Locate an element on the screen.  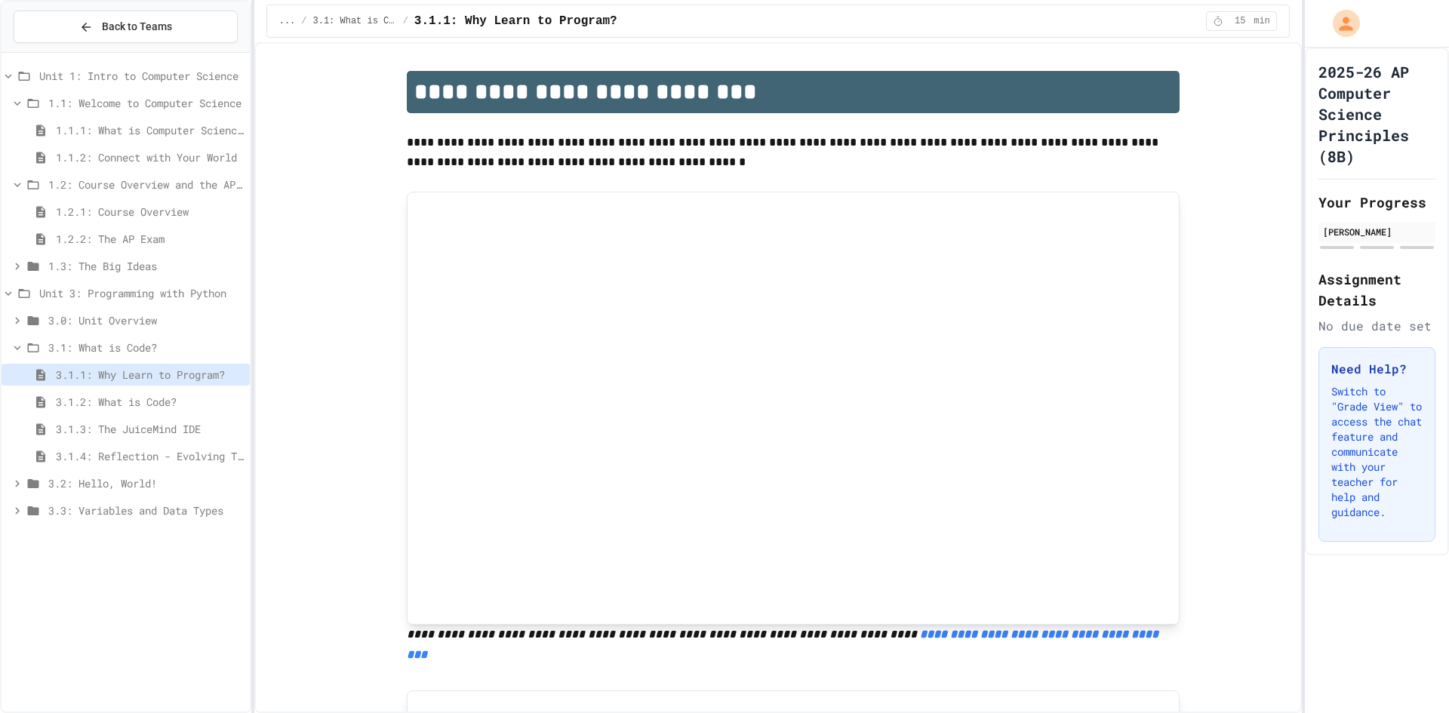
span: 15 is located at coordinates (1240, 21).